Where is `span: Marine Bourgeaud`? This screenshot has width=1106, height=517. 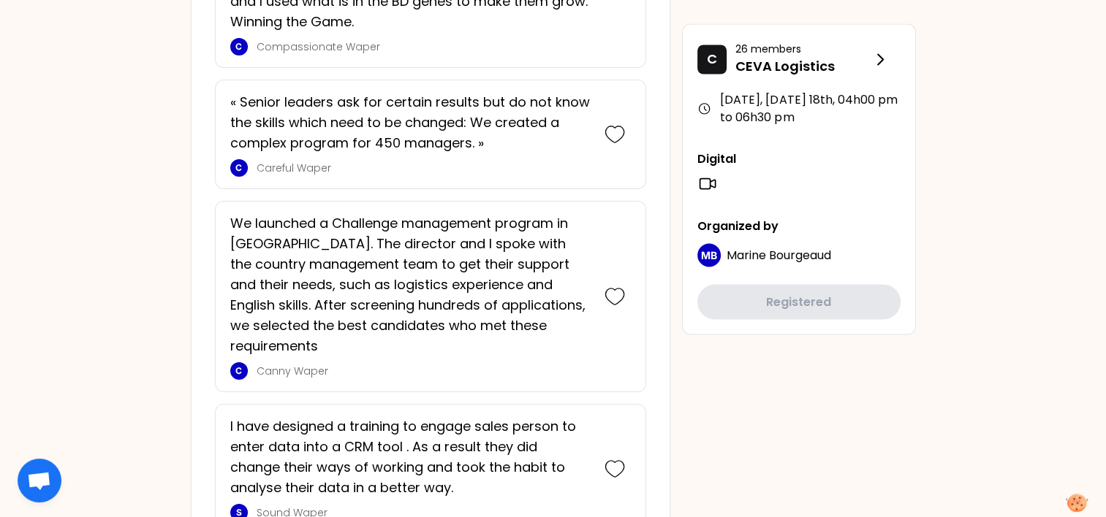
span: Marine Bourgeaud is located at coordinates (778, 254).